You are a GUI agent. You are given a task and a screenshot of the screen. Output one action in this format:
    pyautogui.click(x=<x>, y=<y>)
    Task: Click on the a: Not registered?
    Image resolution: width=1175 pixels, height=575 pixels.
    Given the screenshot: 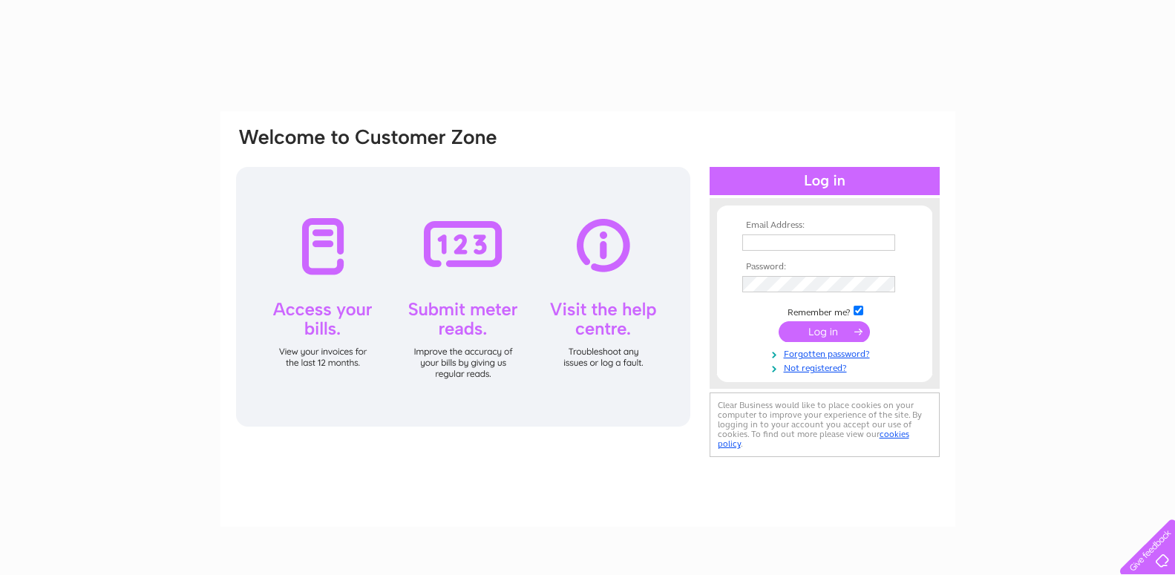 What is the action you would take?
    pyautogui.click(x=826, y=367)
    